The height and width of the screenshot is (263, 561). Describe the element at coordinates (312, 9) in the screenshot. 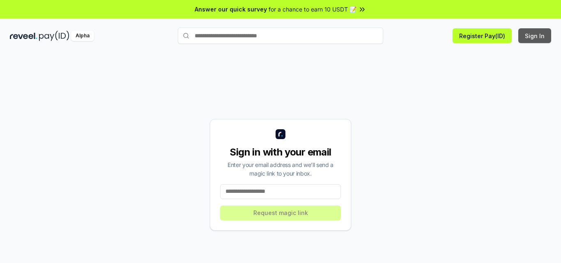

I see `span: for a chance to earn 10 USDT 📝` at that location.